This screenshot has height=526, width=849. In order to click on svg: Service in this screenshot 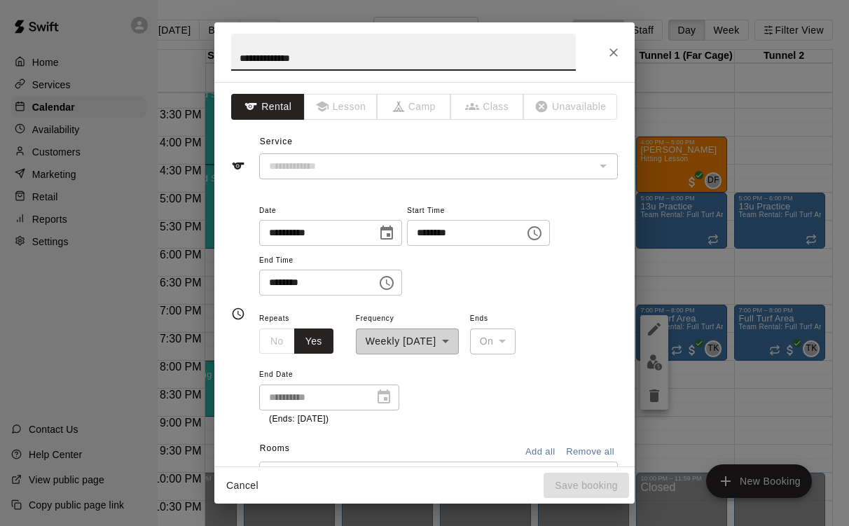, I will do `click(238, 166)`.